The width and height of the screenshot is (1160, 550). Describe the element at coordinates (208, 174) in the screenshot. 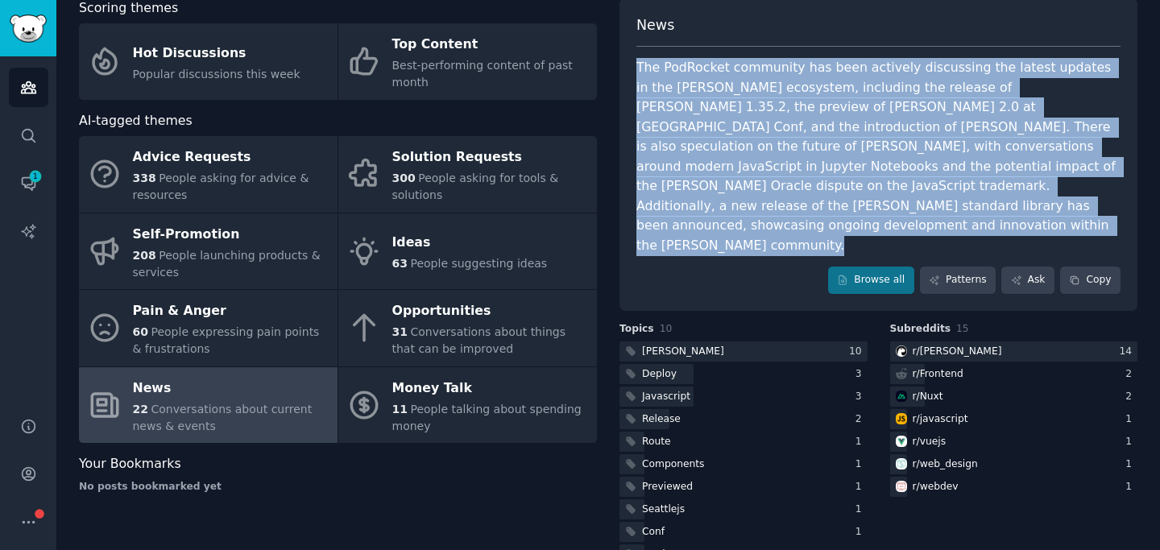

I see `a: Advice Requests338People asking for advice & resources` at that location.